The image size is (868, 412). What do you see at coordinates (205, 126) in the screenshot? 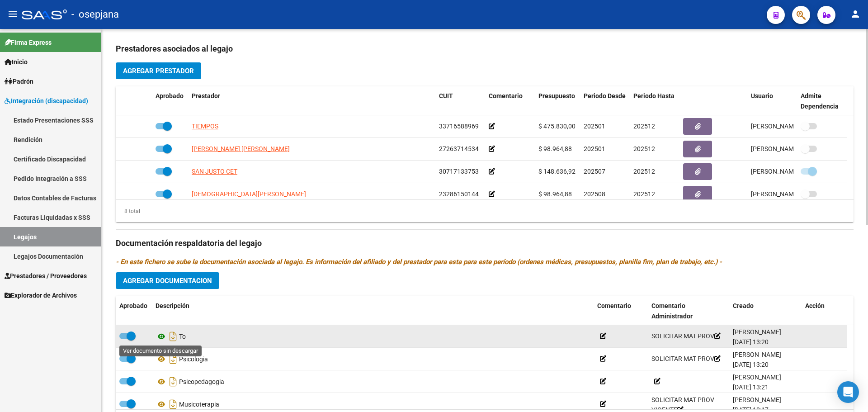
I see `span: TIEMPOS` at bounding box center [205, 126].